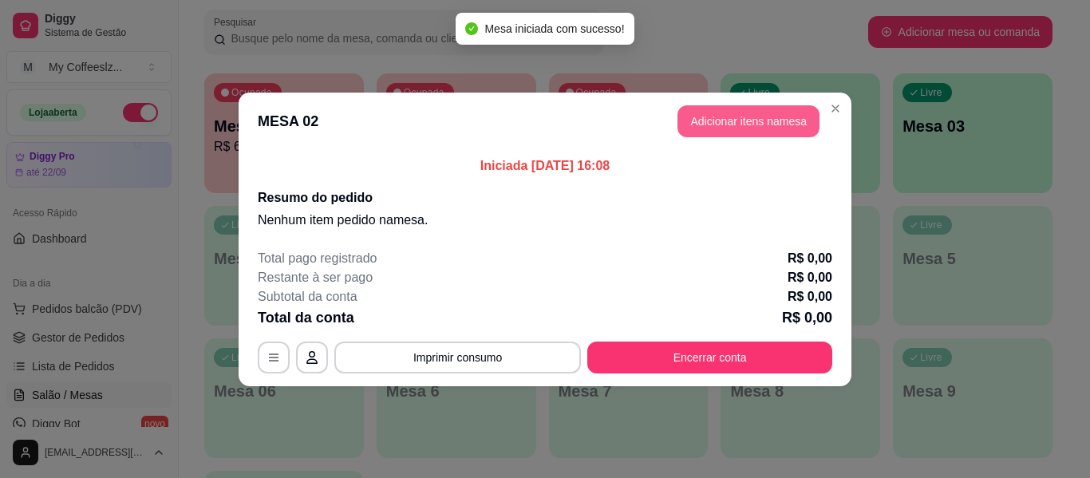 Image resolution: width=1090 pixels, height=478 pixels. Describe the element at coordinates (317, 258) in the screenshot. I see `p: Total pago registrado` at that location.